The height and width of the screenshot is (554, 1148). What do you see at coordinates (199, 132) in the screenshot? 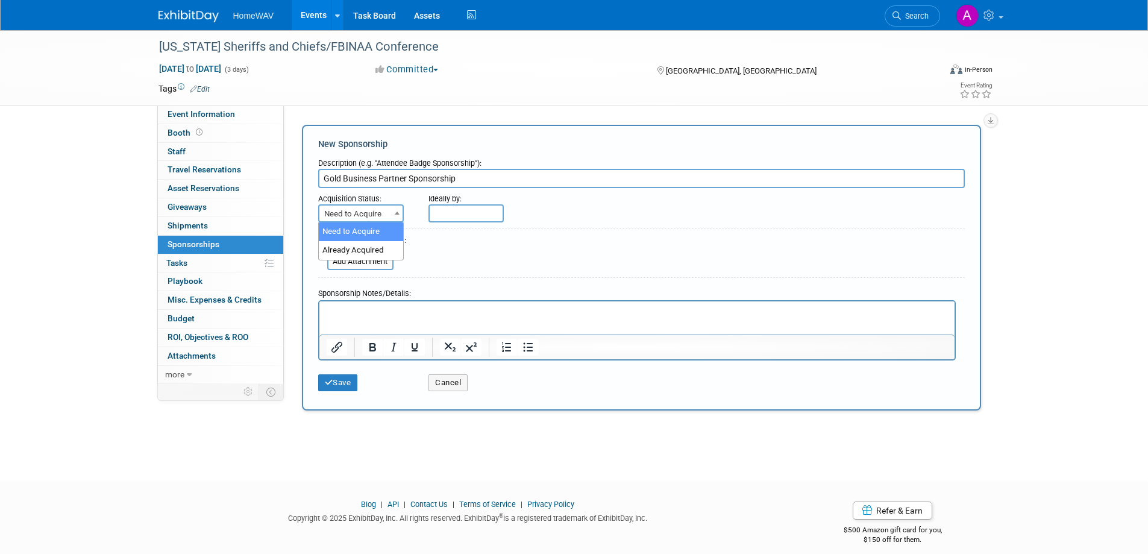
I see `span: Booth not reserved yet` at bounding box center [199, 132].